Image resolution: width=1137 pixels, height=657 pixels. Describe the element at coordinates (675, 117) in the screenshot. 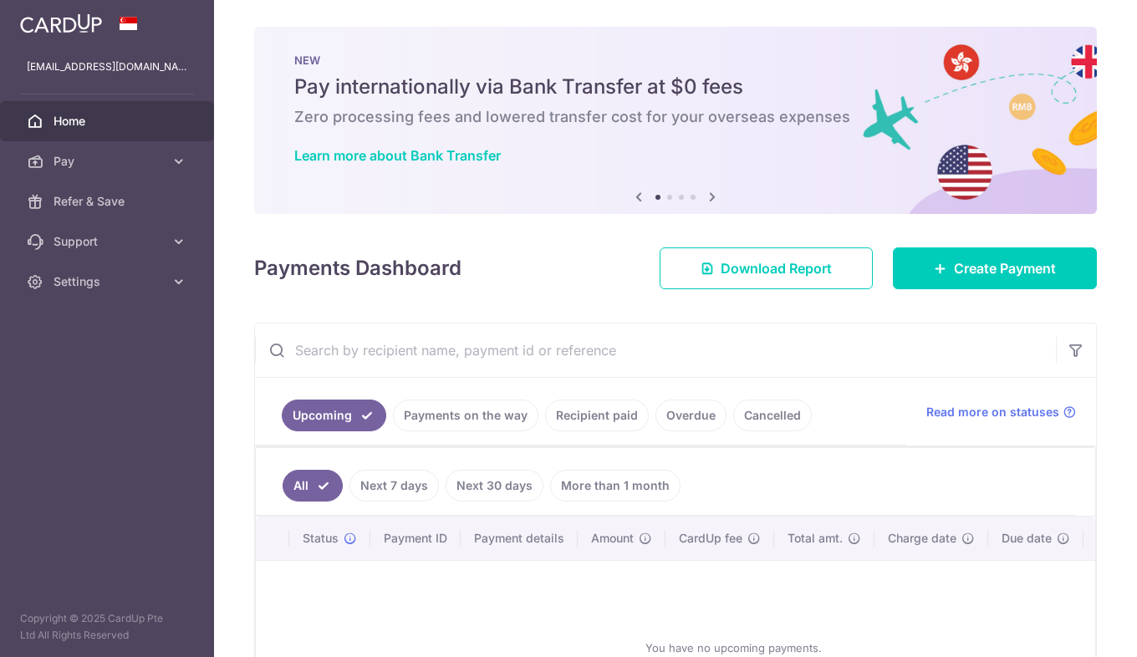

I see `h6: Zero processing fees and lowered transfer cost for your overseas expenses` at that location.